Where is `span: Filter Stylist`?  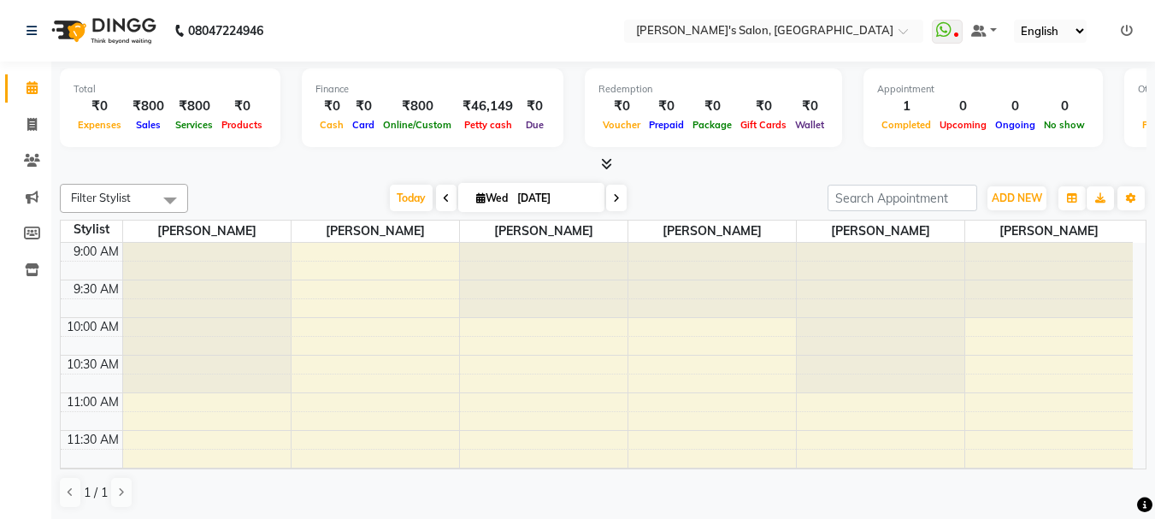 span: Filter Stylist is located at coordinates (101, 198).